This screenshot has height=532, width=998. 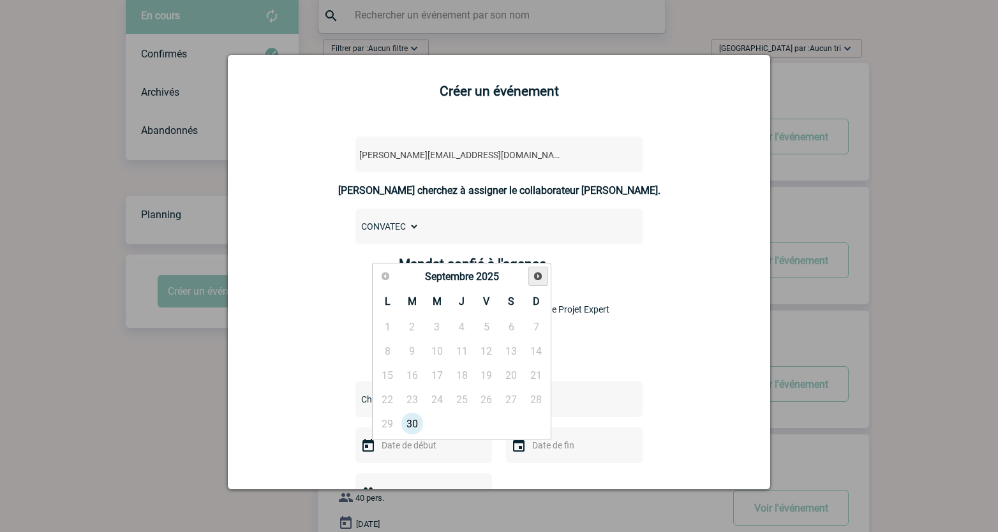 I want to click on input: Date de début, so click(x=422, y=445).